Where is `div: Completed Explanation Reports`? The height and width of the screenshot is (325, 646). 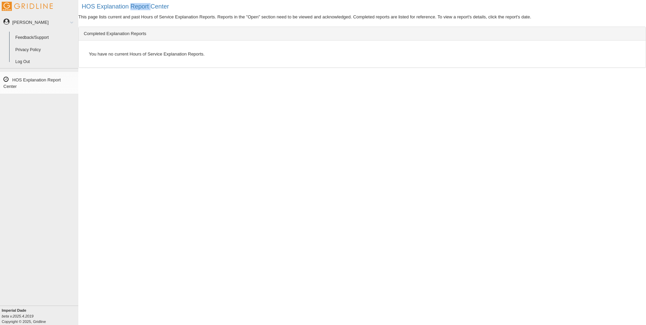
div: Completed Explanation Reports is located at coordinates (362, 34).